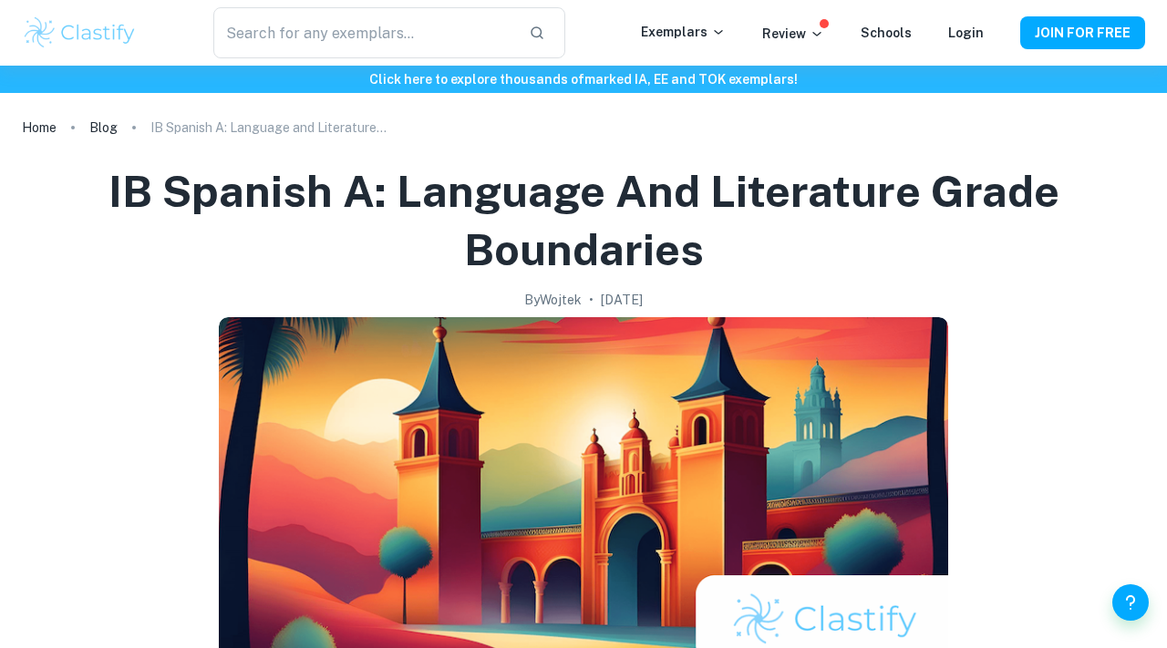  I want to click on p: IB Spanish A: Language and Literature Grade Boundaries, so click(269, 128).